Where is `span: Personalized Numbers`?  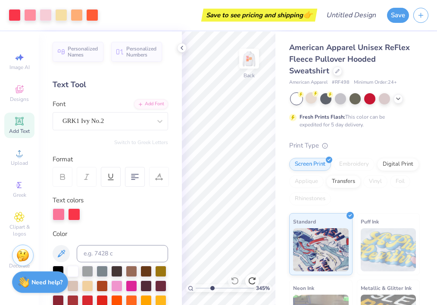 span: Personalized Numbers is located at coordinates (141, 52).